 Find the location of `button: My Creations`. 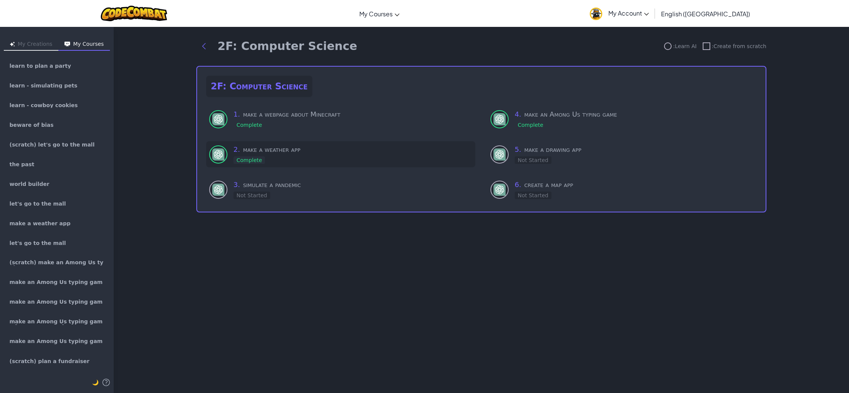

button: My Creations is located at coordinates (31, 45).